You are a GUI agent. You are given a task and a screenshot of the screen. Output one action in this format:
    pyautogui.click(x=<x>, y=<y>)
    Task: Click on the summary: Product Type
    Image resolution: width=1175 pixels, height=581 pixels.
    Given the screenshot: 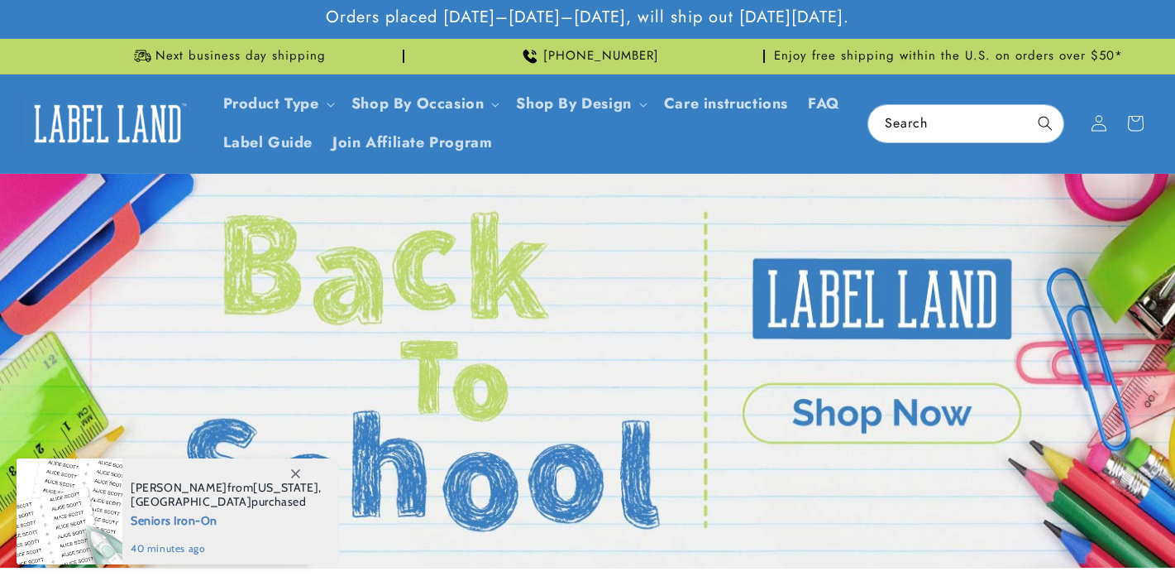 What is the action you would take?
    pyautogui.click(x=277, y=103)
    